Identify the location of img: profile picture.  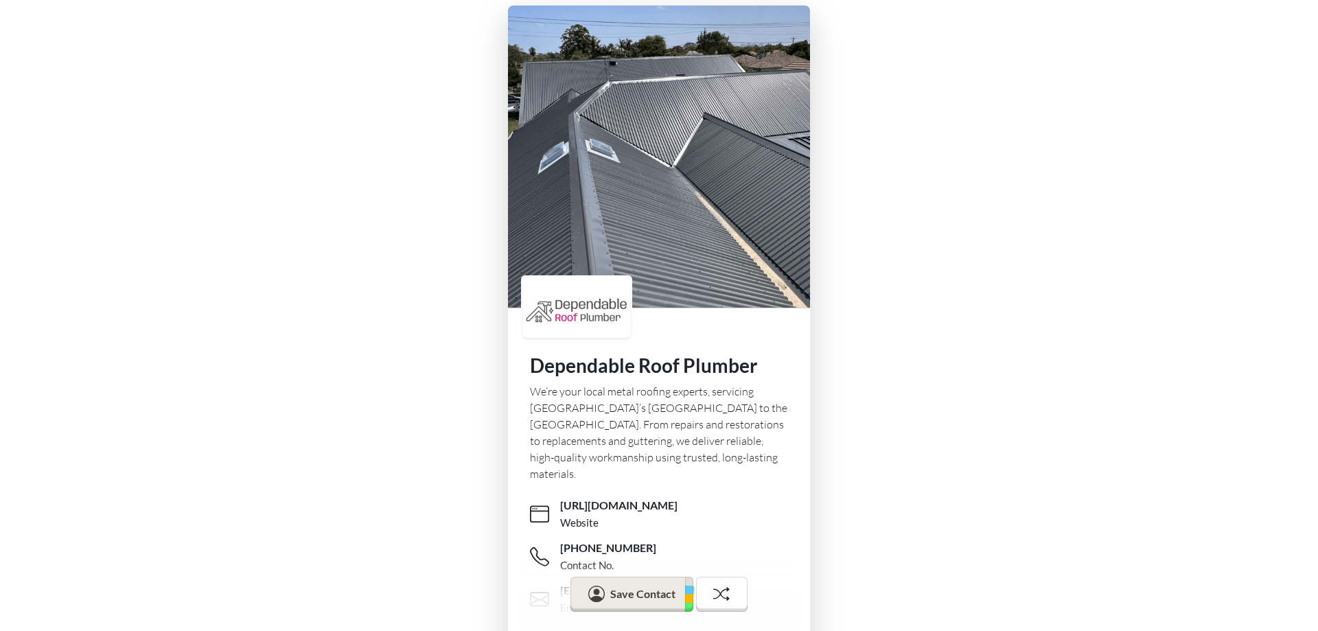
(659, 156).